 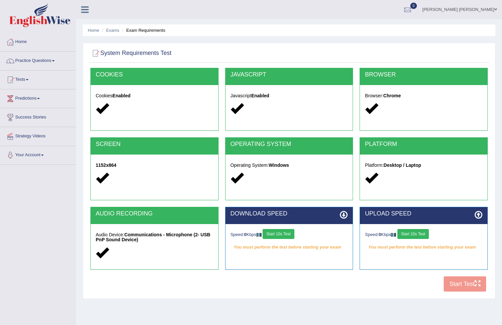 I want to click on h2: OPERATING SYSTEM, so click(x=289, y=144).